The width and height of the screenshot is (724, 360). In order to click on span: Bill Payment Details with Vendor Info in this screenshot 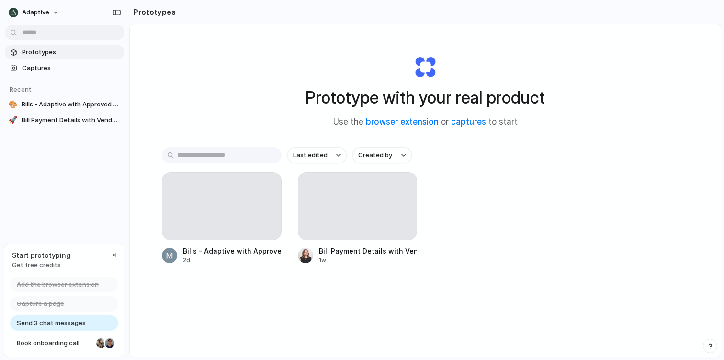, I will do `click(71, 120)`.